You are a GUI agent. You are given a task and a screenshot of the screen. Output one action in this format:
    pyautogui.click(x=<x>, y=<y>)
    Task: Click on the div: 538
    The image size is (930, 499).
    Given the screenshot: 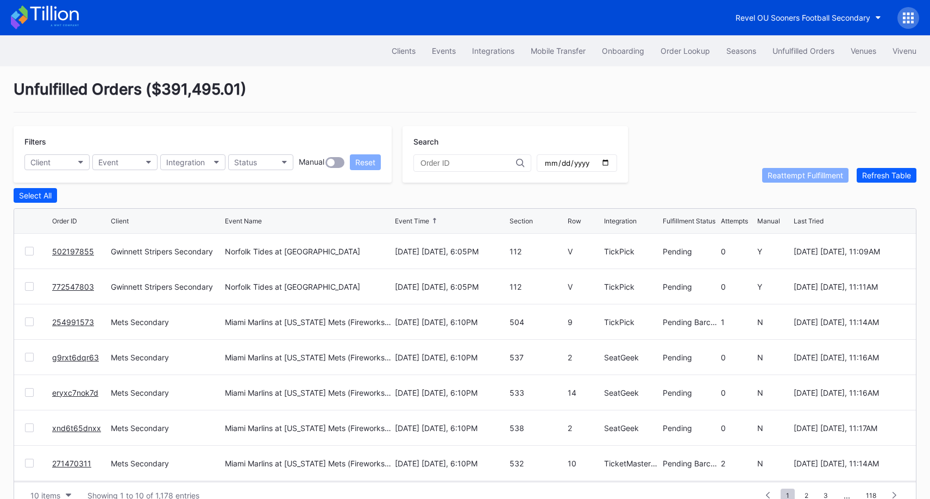 What is the action you would take?
    pyautogui.click(x=537, y=428)
    